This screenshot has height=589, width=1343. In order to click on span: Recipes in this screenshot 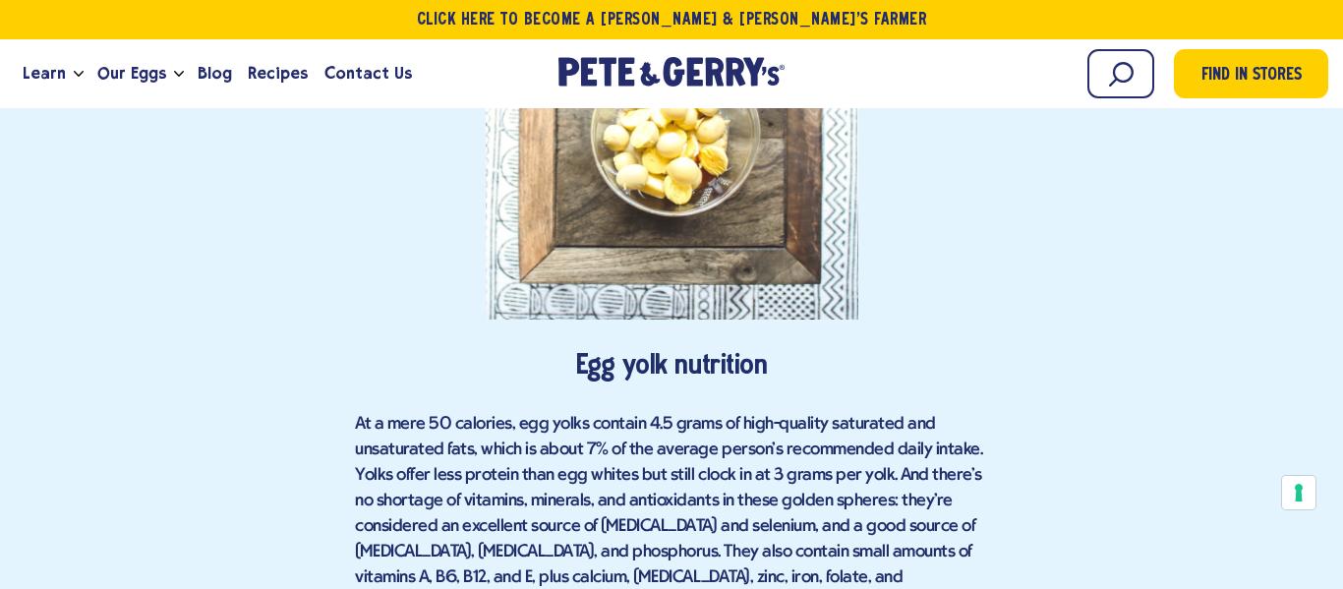, I will do `click(277, 73)`.